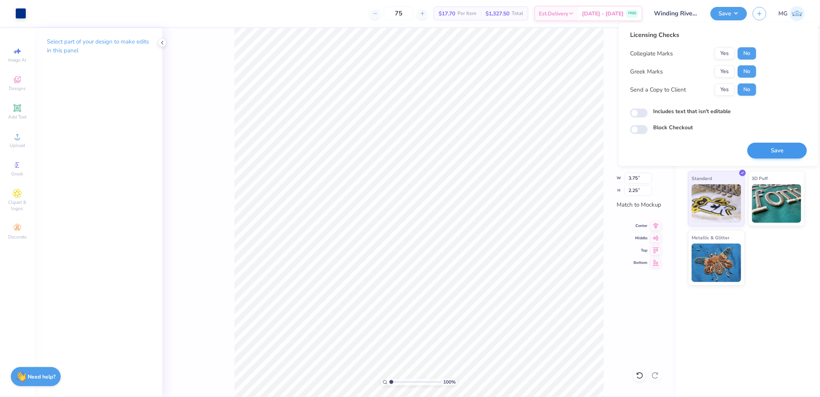  What do you see at coordinates (17, 205) in the screenshot?
I see `span: Clipart & logos` at bounding box center [17, 205].